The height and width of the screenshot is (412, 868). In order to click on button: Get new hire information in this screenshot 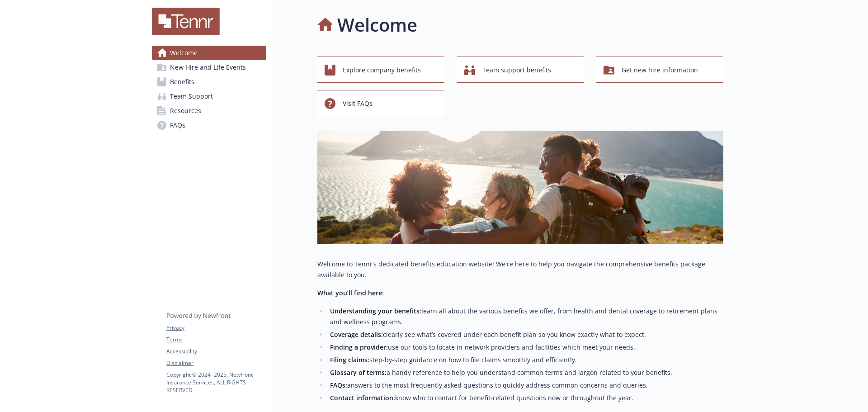, I will do `click(660, 70)`.